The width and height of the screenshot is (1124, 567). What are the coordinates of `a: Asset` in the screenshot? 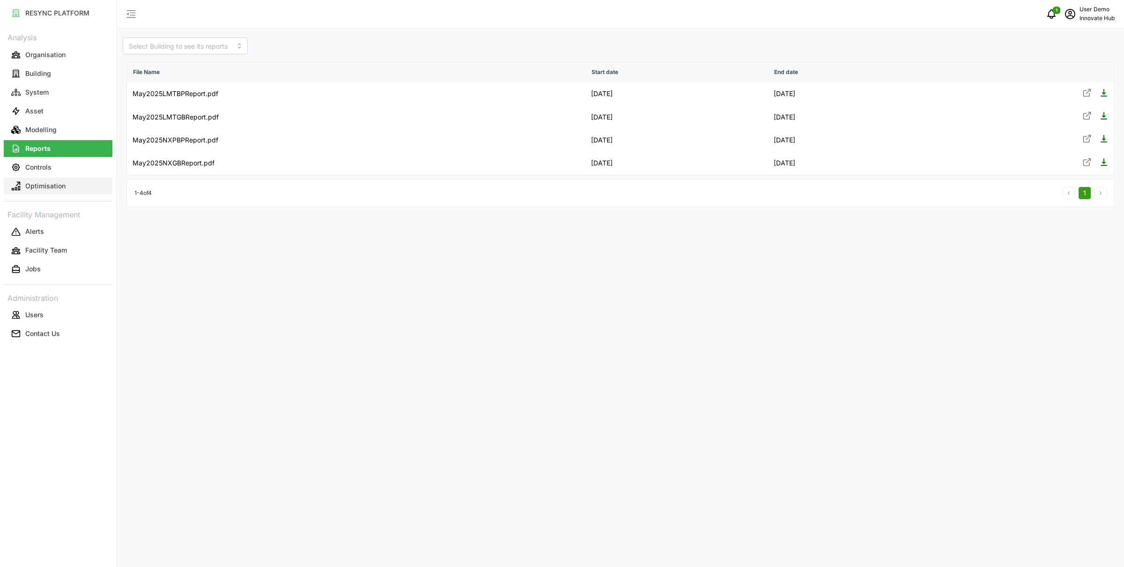 It's located at (58, 111).